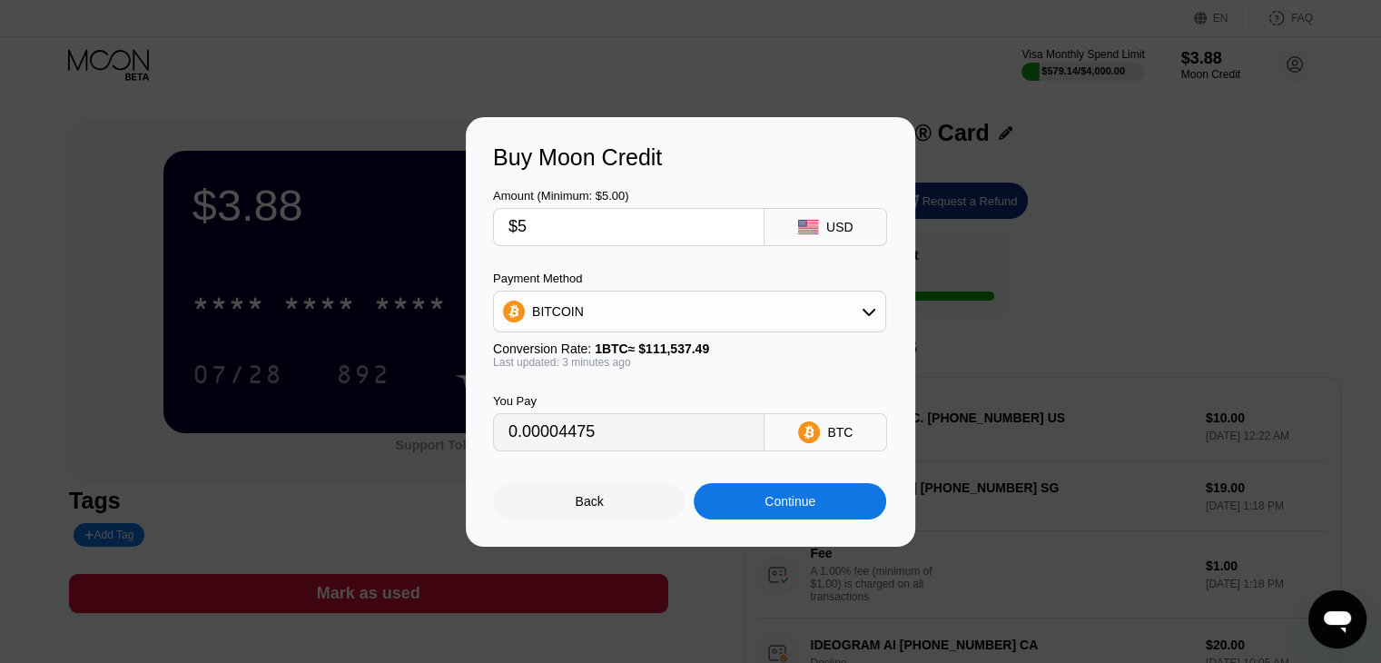  What do you see at coordinates (790, 501) in the screenshot?
I see `div: Continue` at bounding box center [790, 501].